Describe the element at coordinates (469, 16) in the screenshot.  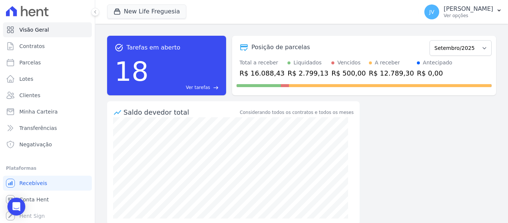
I see `p: Ver opções` at that location.